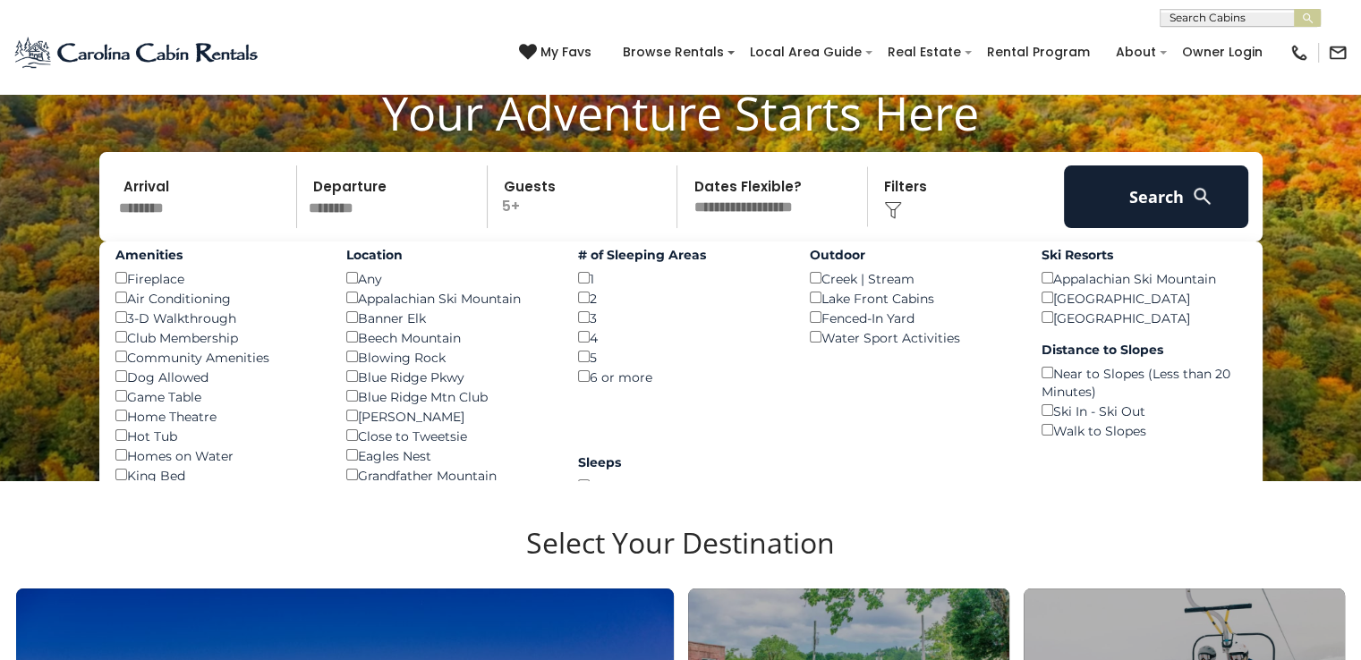 The height and width of the screenshot is (660, 1361). Describe the element at coordinates (217, 357) in the screenshot. I see `div: Community Amenities` at that location.